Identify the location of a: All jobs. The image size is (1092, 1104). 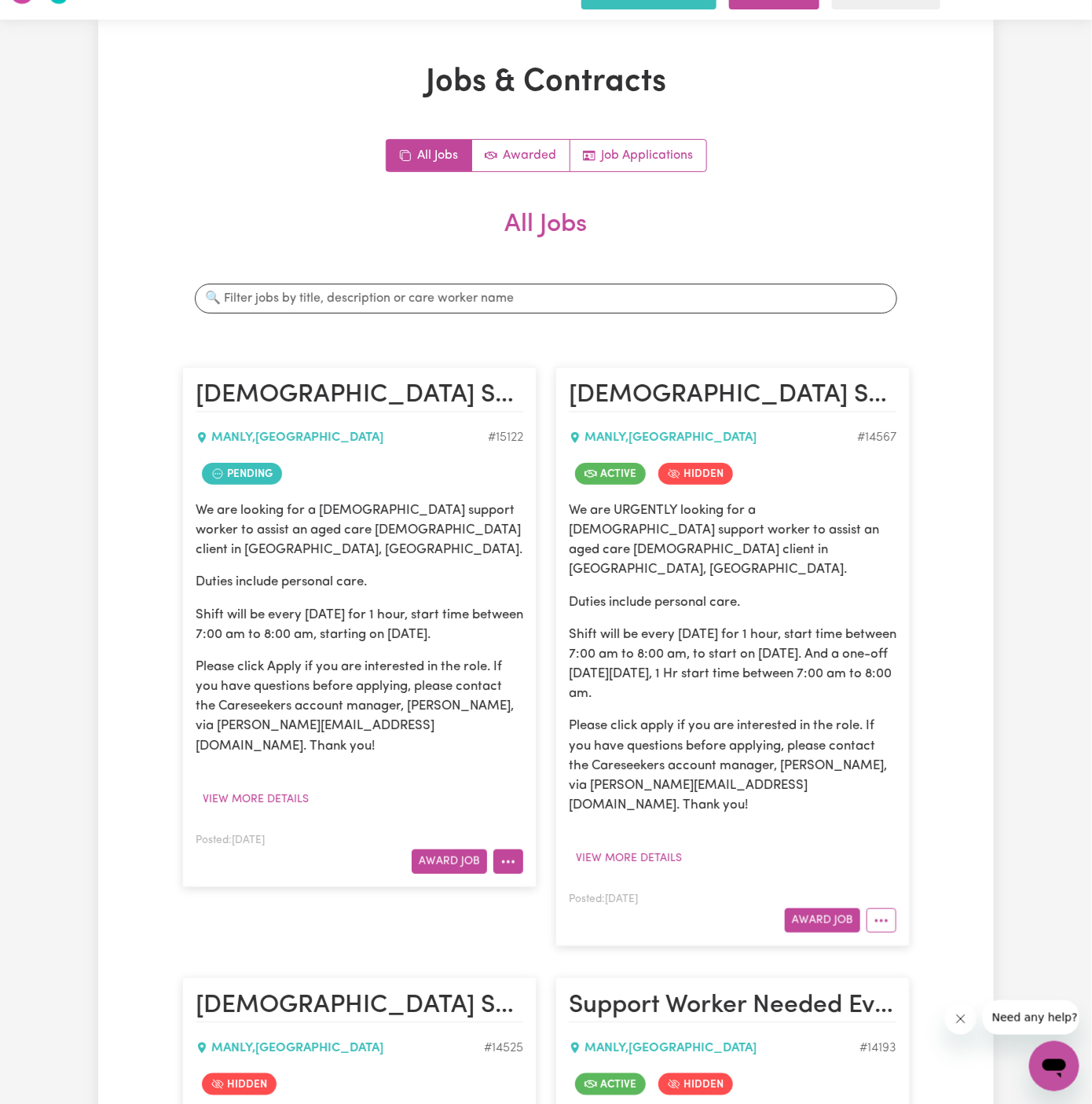
(429, 155).